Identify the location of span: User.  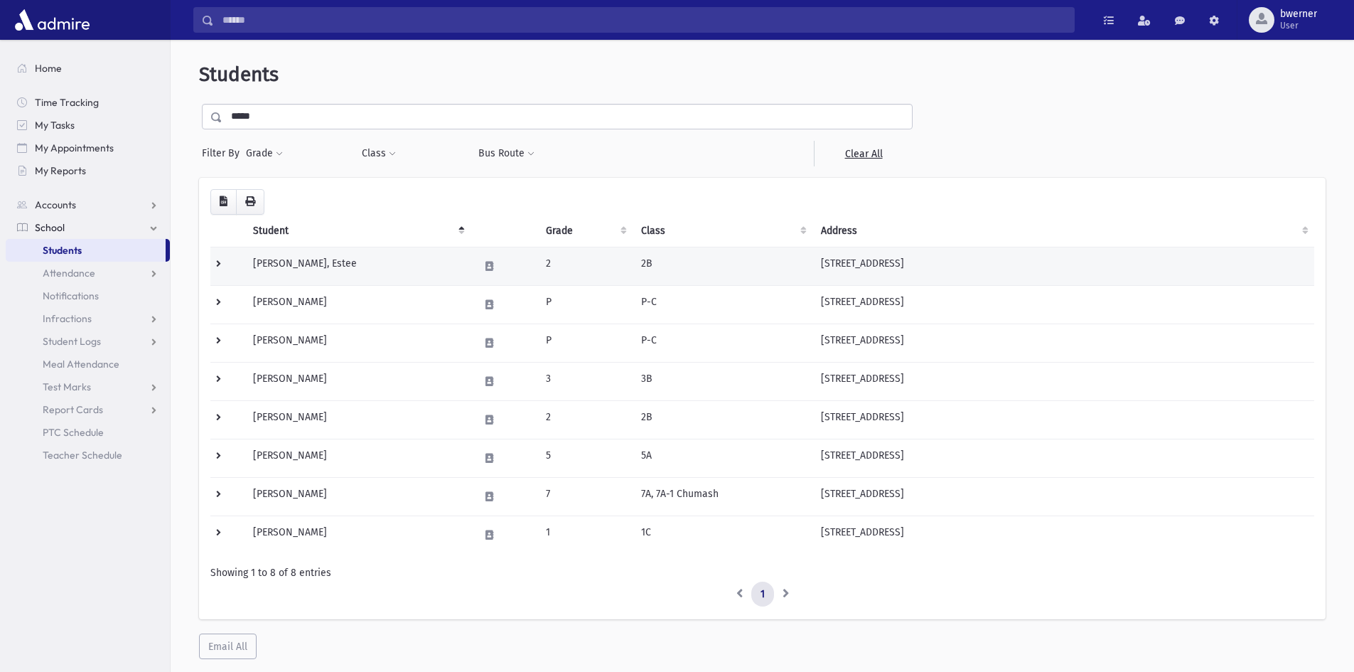
(1298, 26).